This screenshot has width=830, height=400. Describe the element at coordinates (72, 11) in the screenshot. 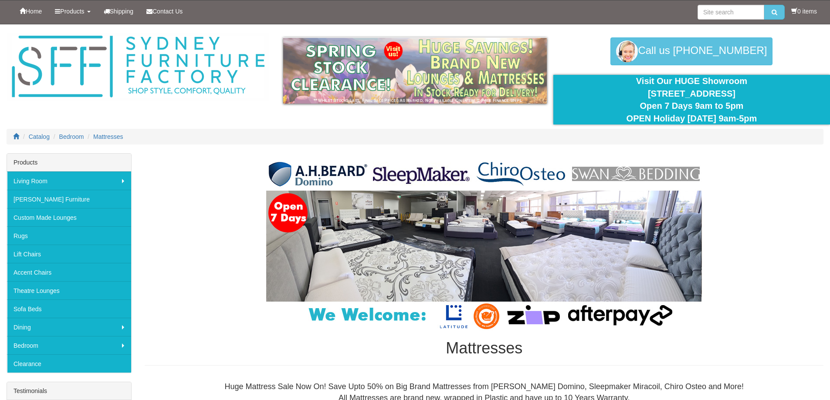

I see `span: Products` at that location.